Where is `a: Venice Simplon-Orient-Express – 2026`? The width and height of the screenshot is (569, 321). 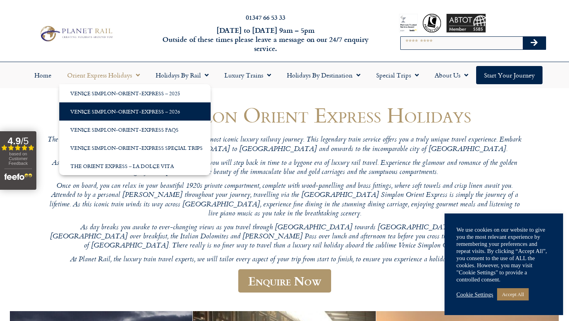 a: Venice Simplon-Orient-Express – 2026 is located at coordinates (135, 111).